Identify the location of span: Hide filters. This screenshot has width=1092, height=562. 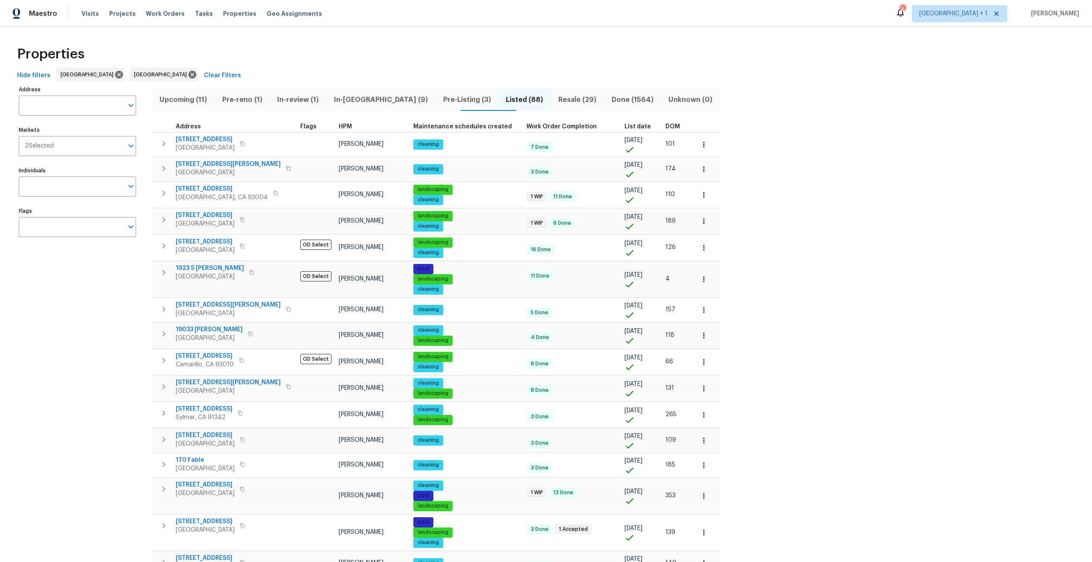
(34, 75).